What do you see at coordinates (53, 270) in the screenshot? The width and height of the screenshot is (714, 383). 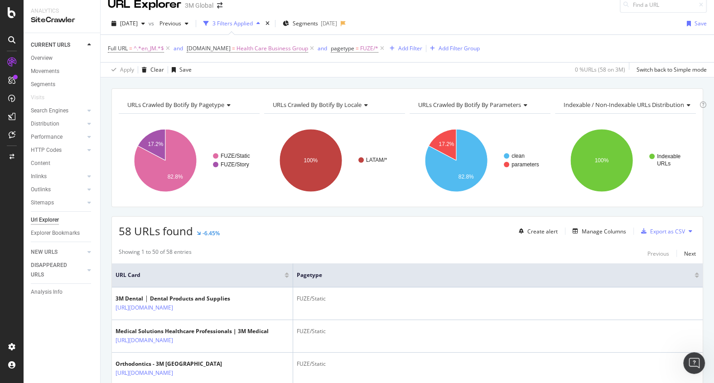 I see `div: DISAPPEARED URLS` at bounding box center [53, 270].